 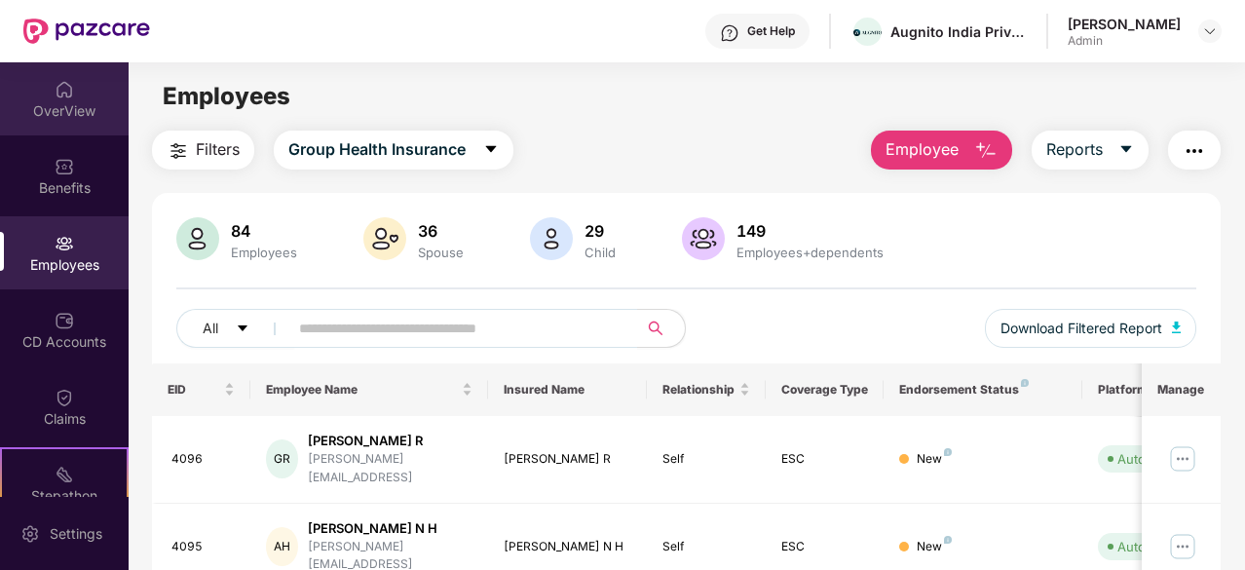 I want to click on div: Platform Status, so click(x=1152, y=390).